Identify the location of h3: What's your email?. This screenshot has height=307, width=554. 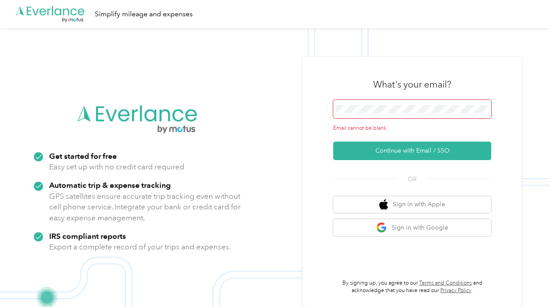
(412, 84).